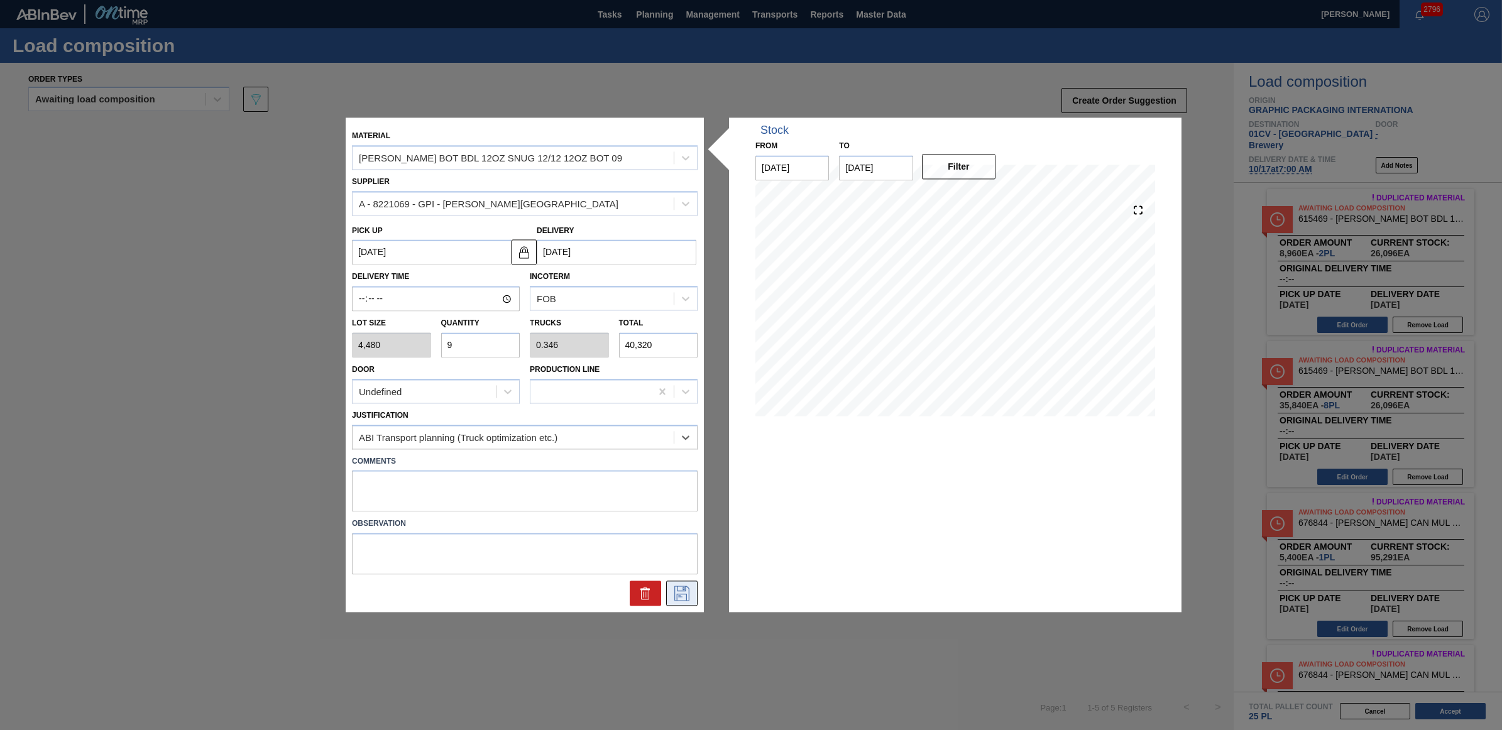  I want to click on div: ABI Transport planning (Truck optimization etc.), so click(458, 437).